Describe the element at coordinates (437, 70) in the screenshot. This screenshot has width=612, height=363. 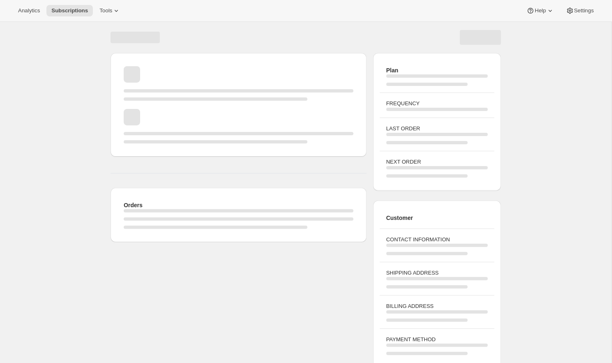
I see `h2: Plan` at that location.